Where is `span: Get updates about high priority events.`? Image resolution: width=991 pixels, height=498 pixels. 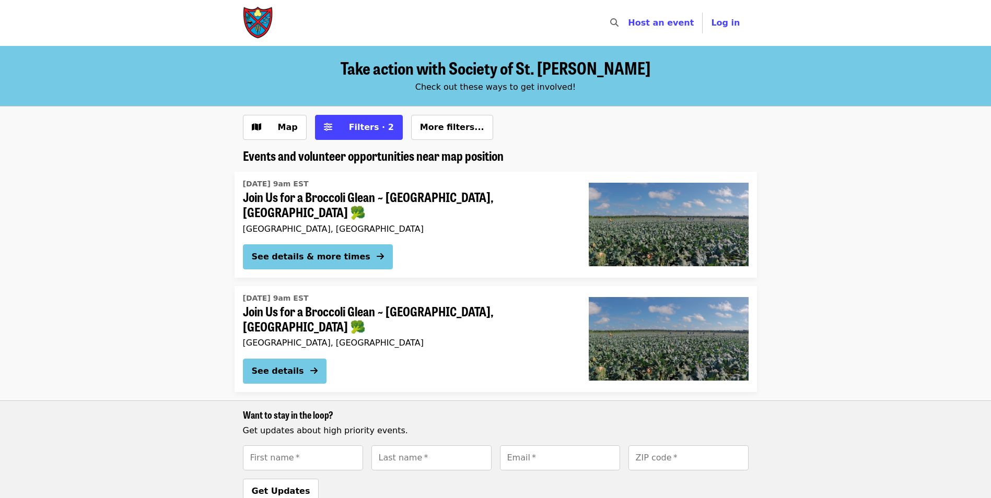
span: Get updates about high priority events. is located at coordinates (325, 430).